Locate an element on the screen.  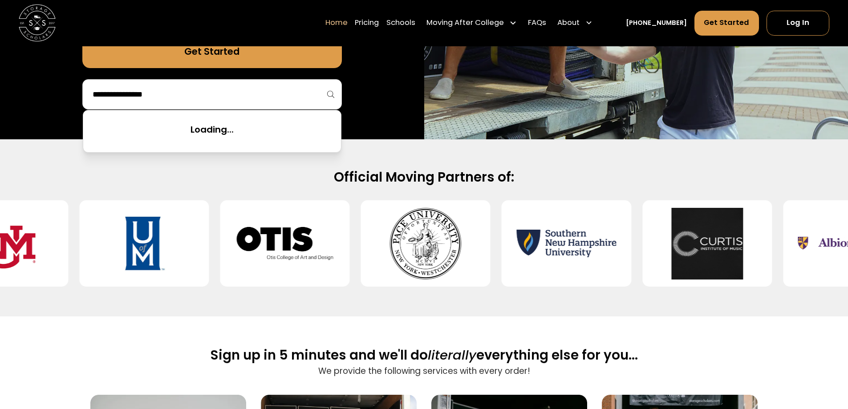
span: literally is located at coordinates (452, 355).